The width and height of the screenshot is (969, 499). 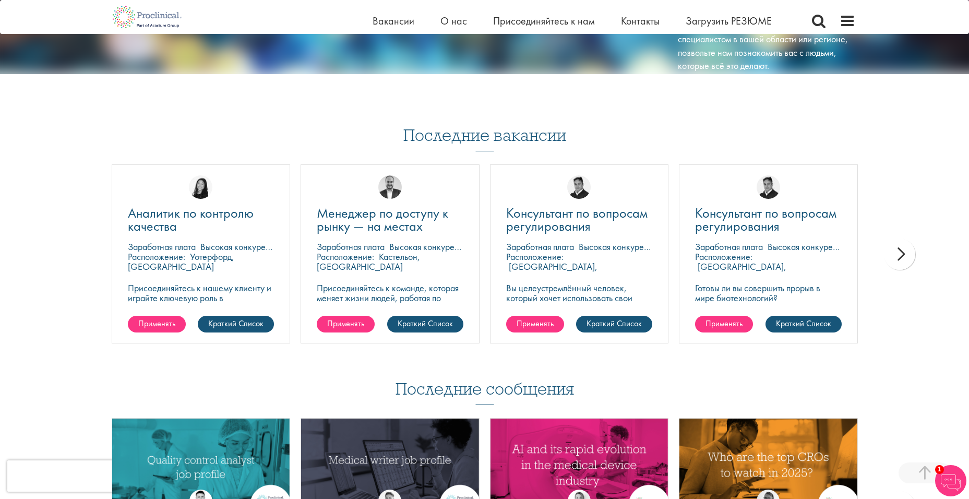 I want to click on a: Нумхом Судсок, so click(x=200, y=187).